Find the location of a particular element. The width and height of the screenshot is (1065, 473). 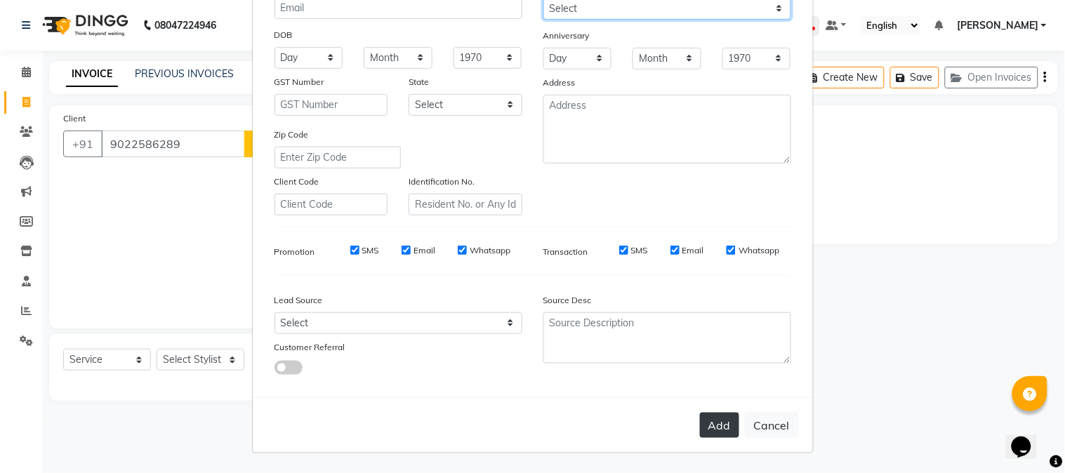

label: Source Desc is located at coordinates (567, 300).